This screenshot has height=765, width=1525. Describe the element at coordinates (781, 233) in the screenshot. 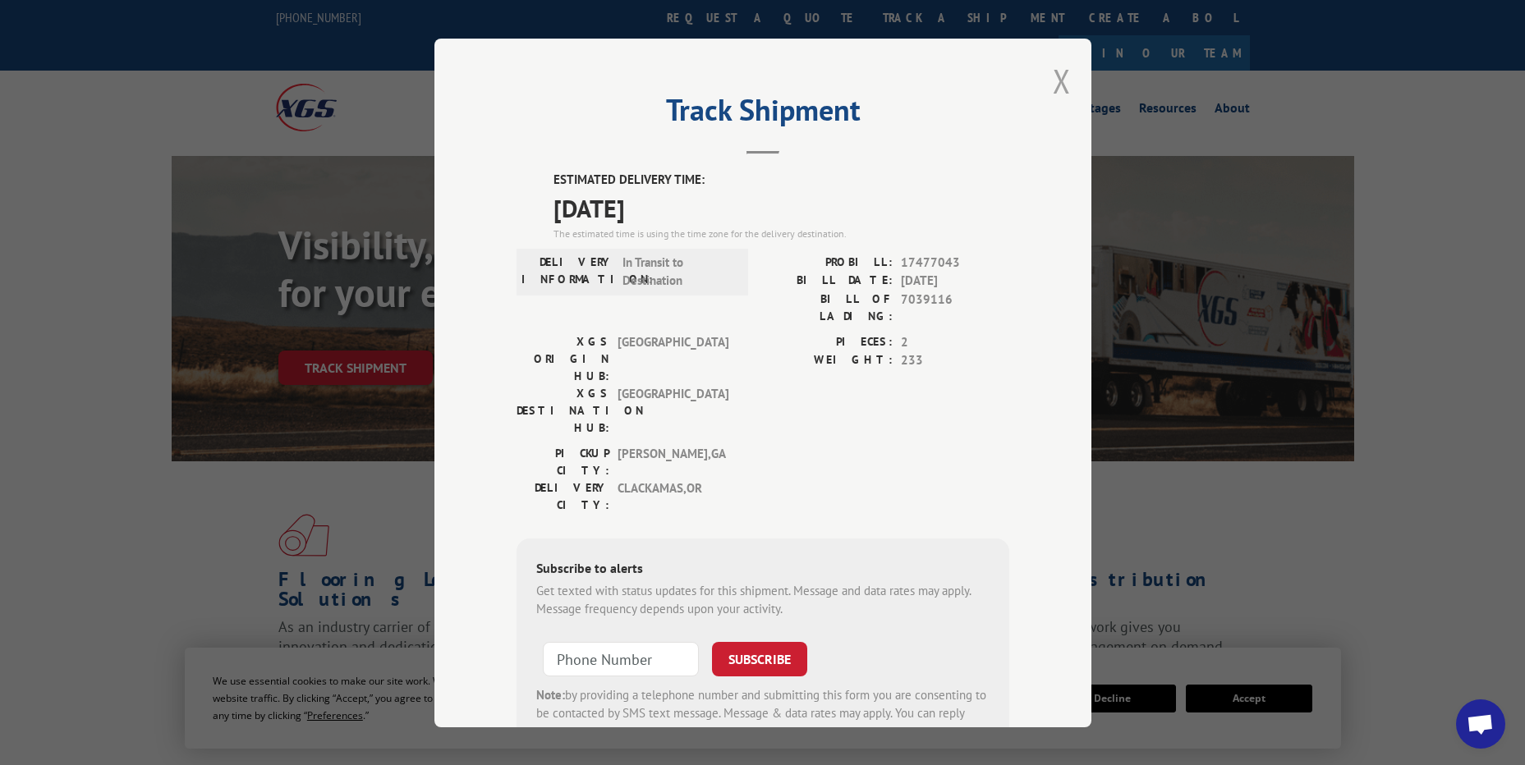

I see `div: The estimated time is using the time zone for the delivery destination.` at that location.